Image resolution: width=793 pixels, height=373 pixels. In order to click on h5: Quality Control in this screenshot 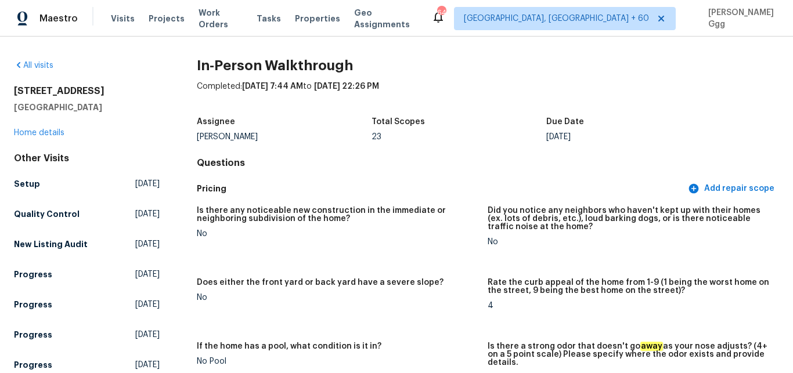, I will do `click(46, 214)`.